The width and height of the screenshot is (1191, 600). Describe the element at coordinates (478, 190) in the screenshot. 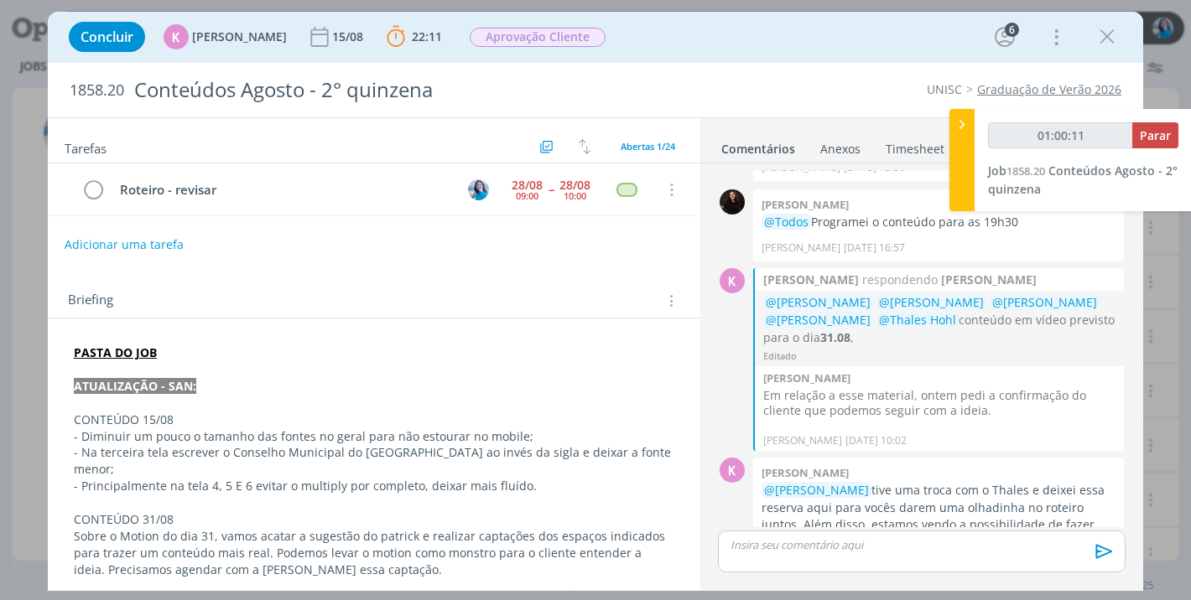

I see `img: E` at that location.